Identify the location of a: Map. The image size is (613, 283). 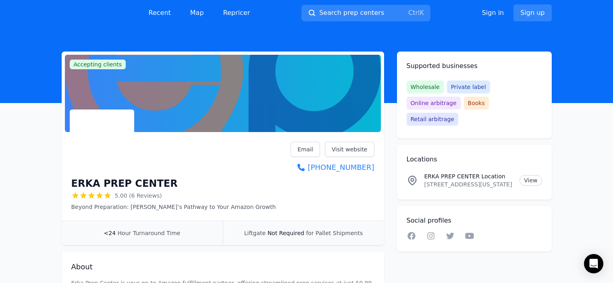
(197, 13).